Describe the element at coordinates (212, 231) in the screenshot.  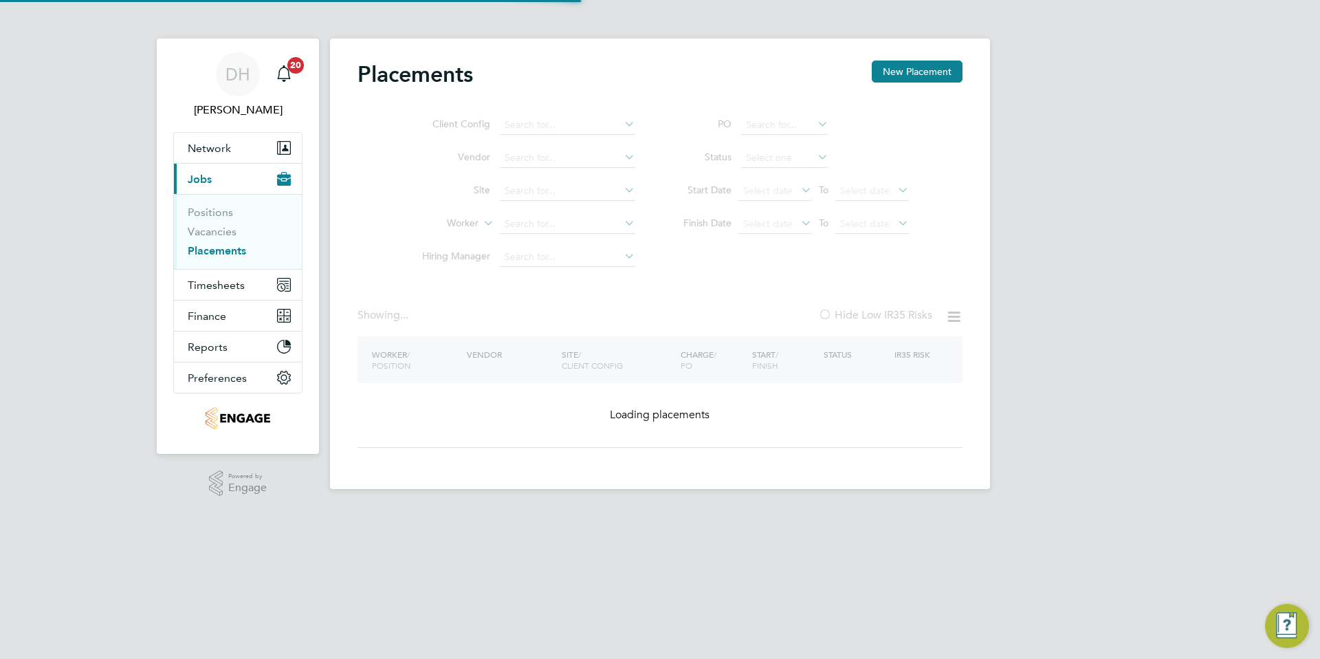
I see `a: Vacancies` at that location.